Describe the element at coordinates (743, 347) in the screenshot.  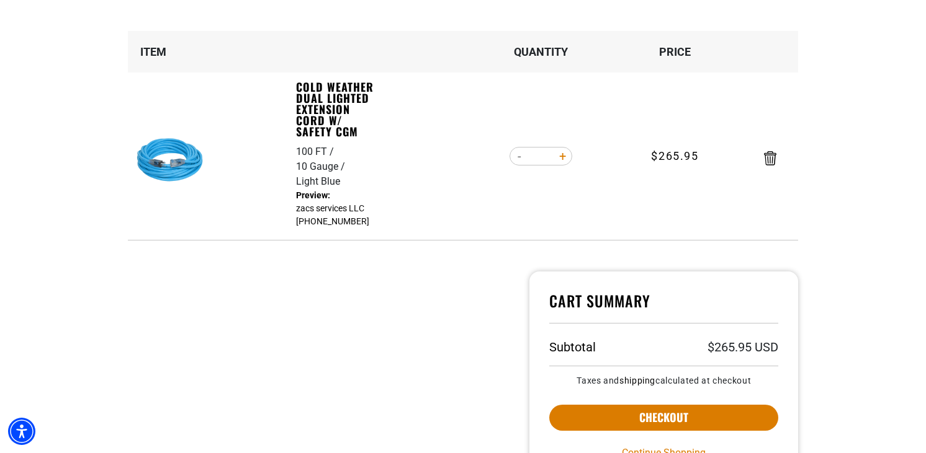
I see `p: $265.95 USD` at that location.